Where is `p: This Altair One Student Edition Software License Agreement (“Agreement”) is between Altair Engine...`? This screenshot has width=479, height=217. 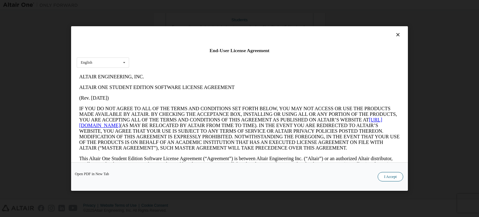
p: This Altair One Student Edition Software License Agreement (“Agreement”) is between Altair Engine... is located at coordinates (163, 95).